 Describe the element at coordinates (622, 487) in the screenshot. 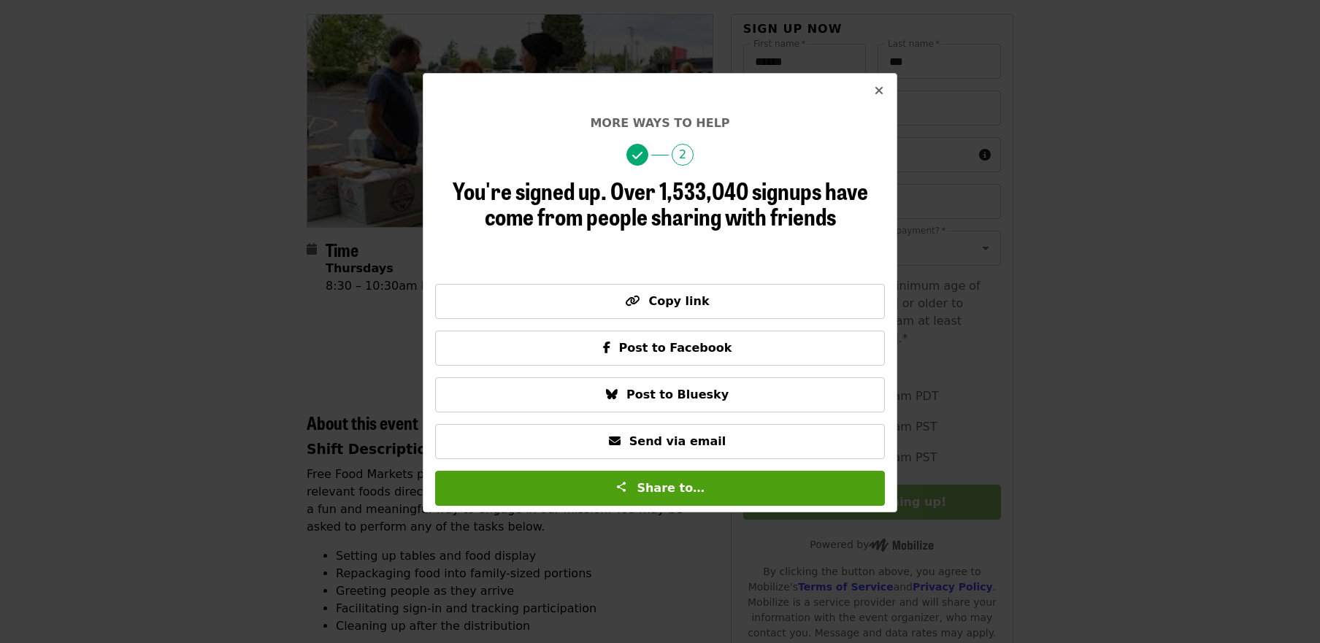

I see `img: Share` at that location.